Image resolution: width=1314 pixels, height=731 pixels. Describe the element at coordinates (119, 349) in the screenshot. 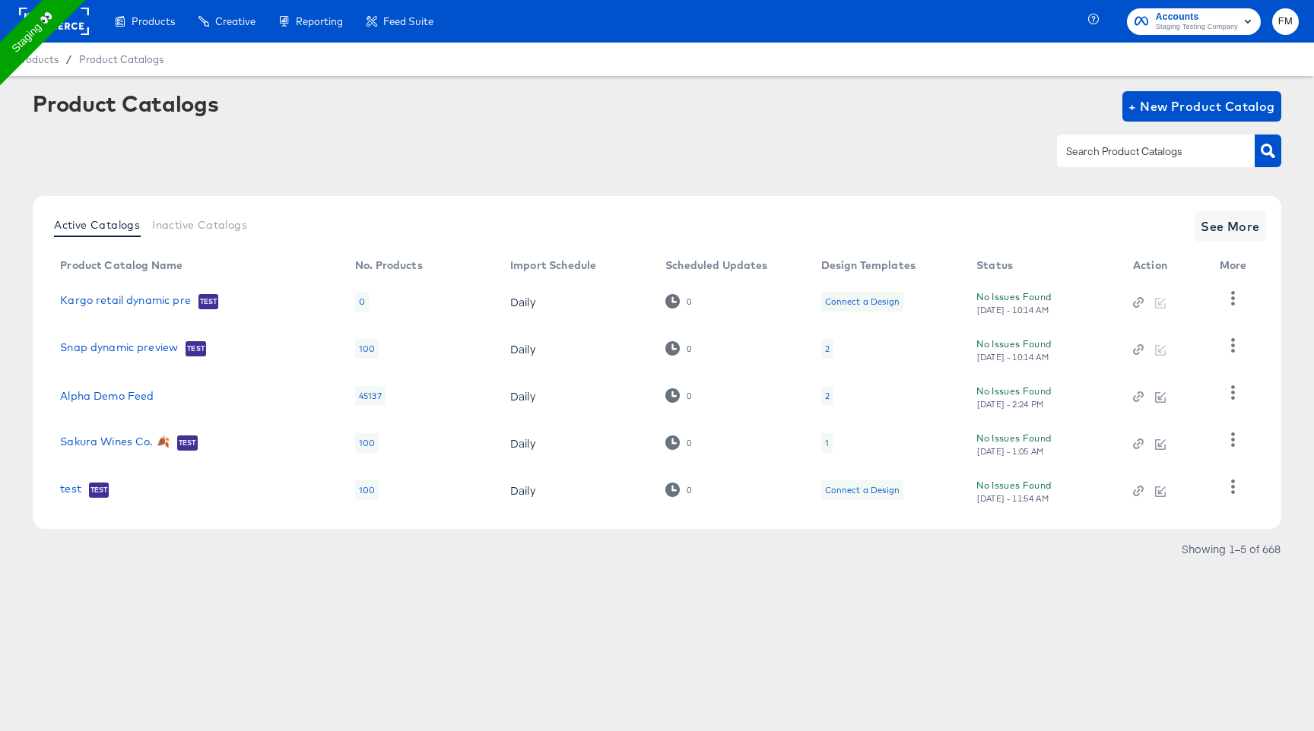

I see `a: Snap dynamic preview` at that location.